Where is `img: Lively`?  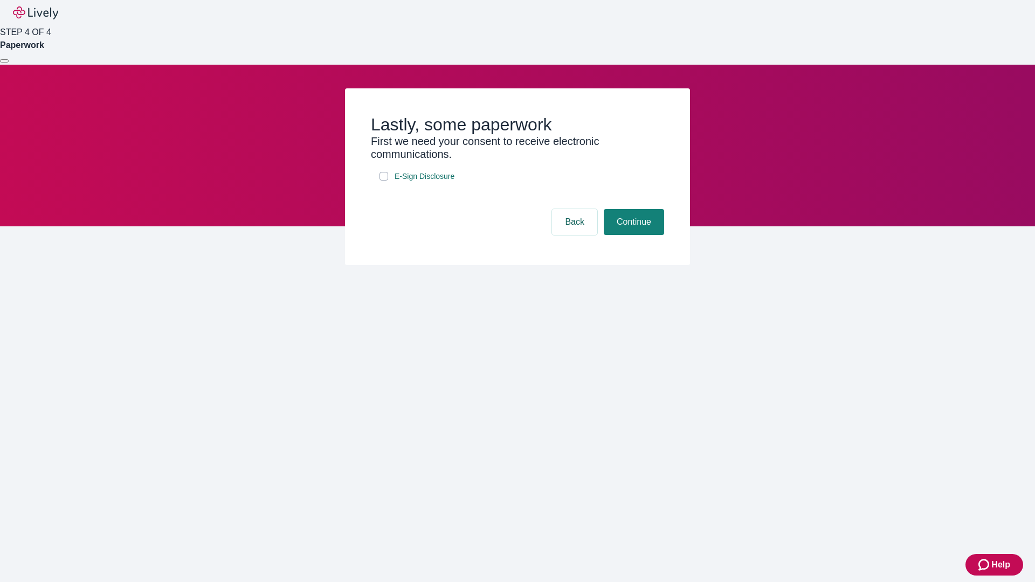
img: Lively is located at coordinates (36, 13).